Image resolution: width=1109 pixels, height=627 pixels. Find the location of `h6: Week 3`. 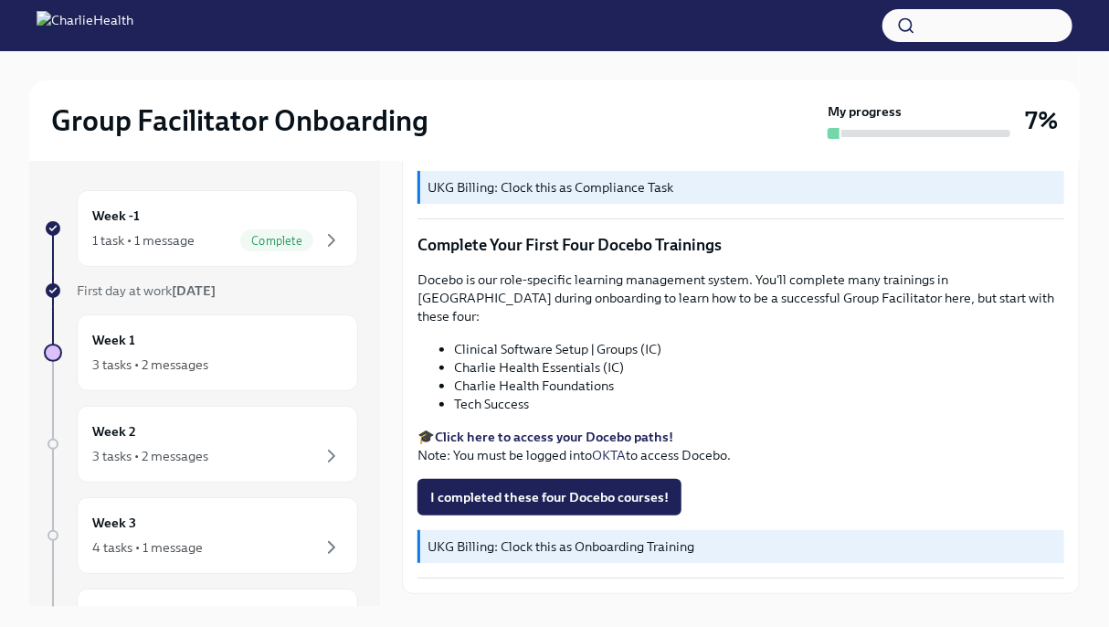

h6: Week 3 is located at coordinates (114, 523).